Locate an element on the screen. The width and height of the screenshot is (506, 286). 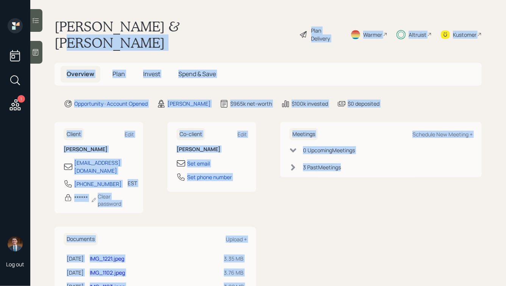
img: hunter_neumayer.jpg is located at coordinates (15, 244).